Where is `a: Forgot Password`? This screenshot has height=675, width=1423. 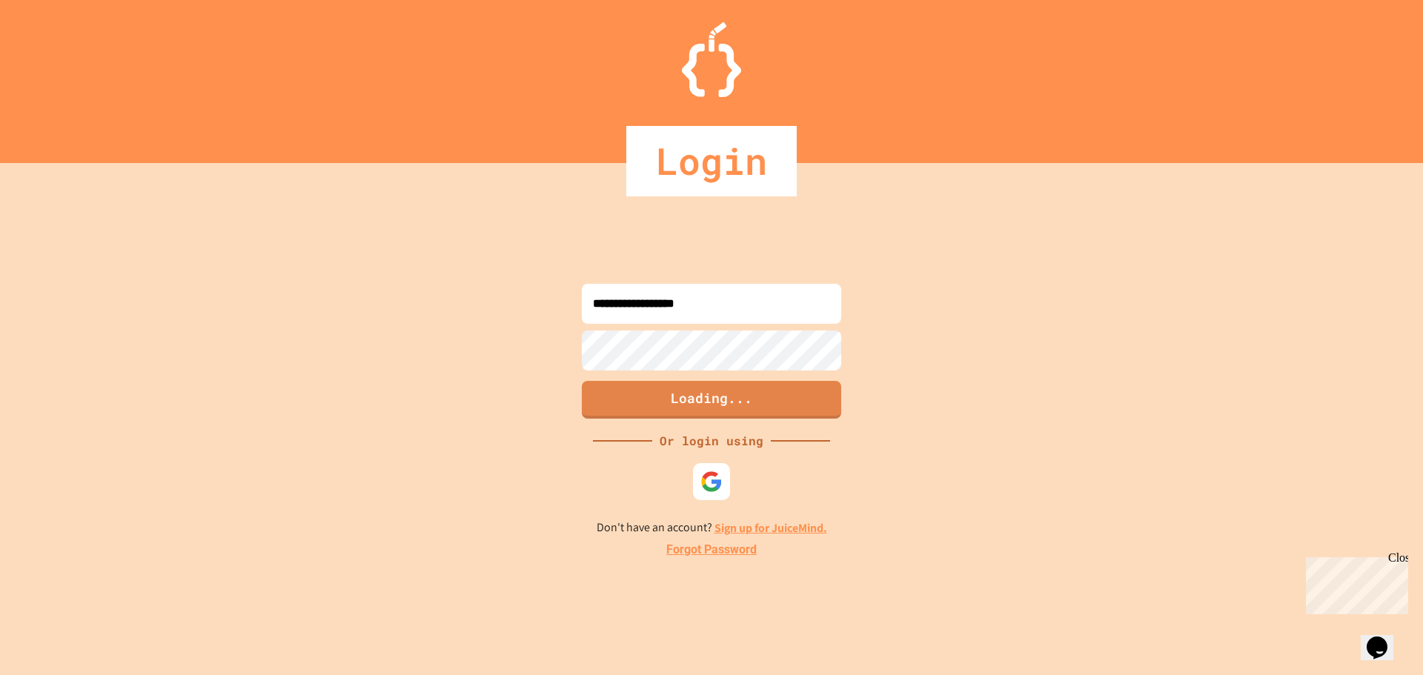
a: Forgot Password is located at coordinates (712, 550).